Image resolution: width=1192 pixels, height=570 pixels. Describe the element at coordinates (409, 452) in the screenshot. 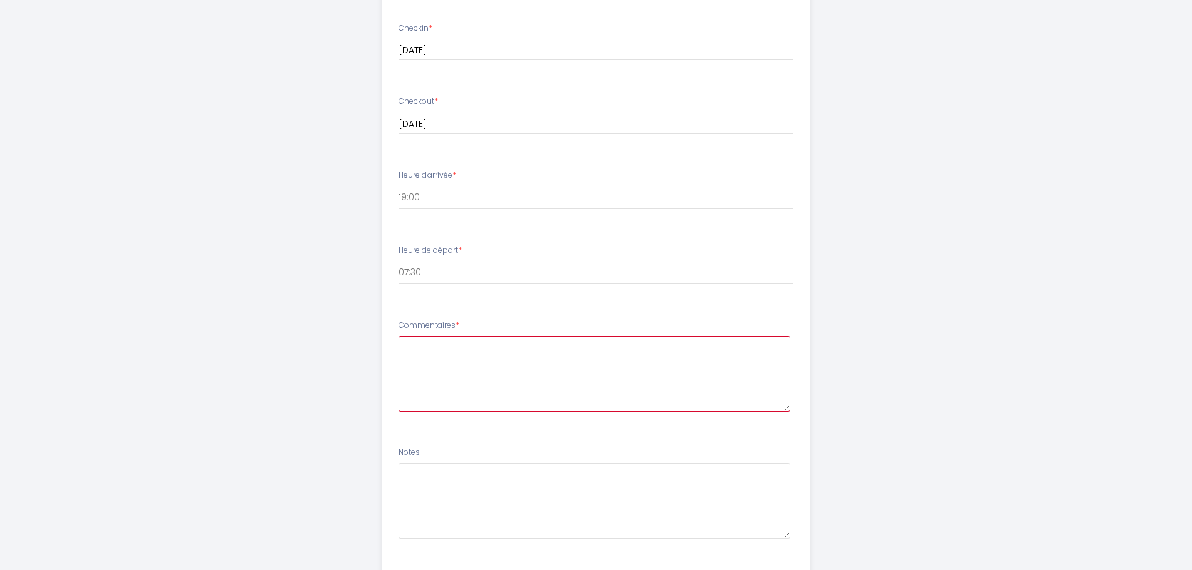

I see `label: Notes` at that location.